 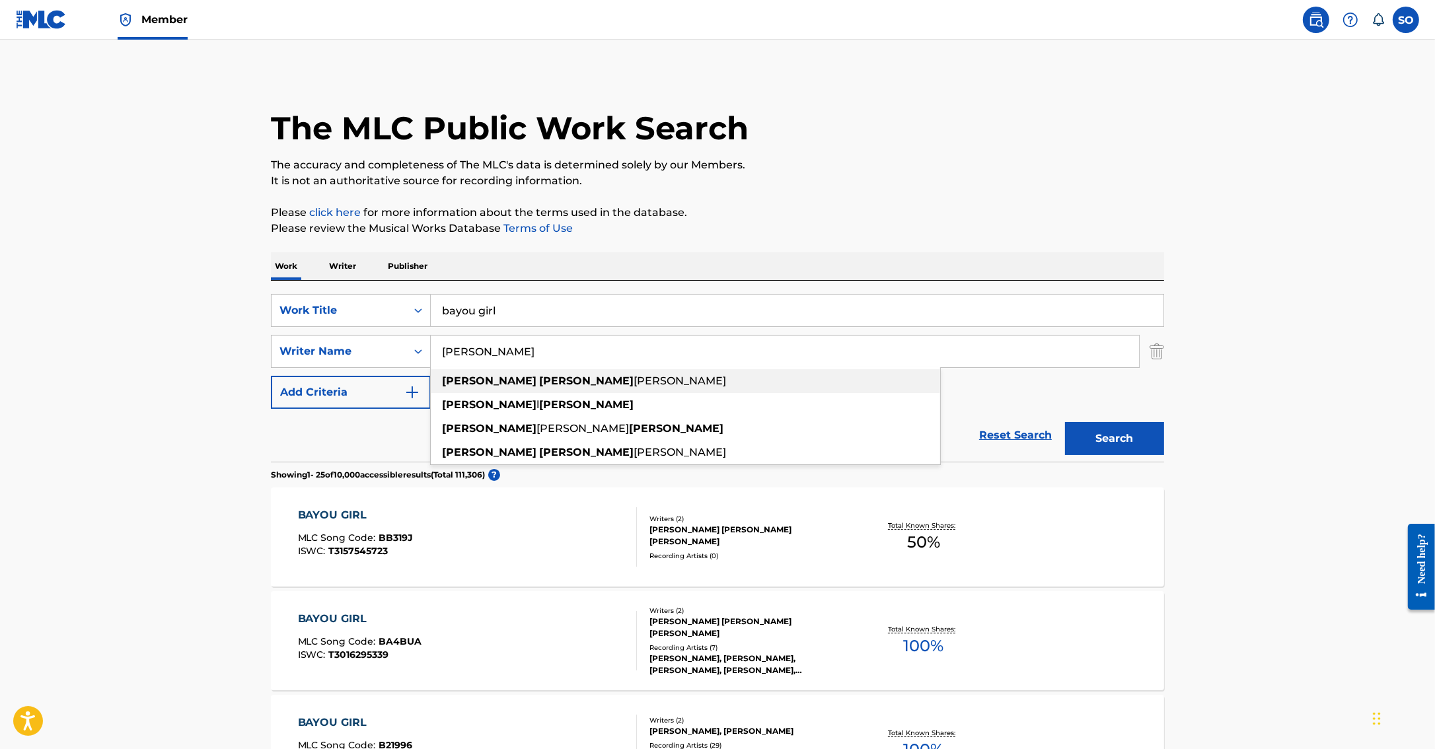 What do you see at coordinates (41, 19) in the screenshot?
I see `img: MLC Logo` at bounding box center [41, 19].